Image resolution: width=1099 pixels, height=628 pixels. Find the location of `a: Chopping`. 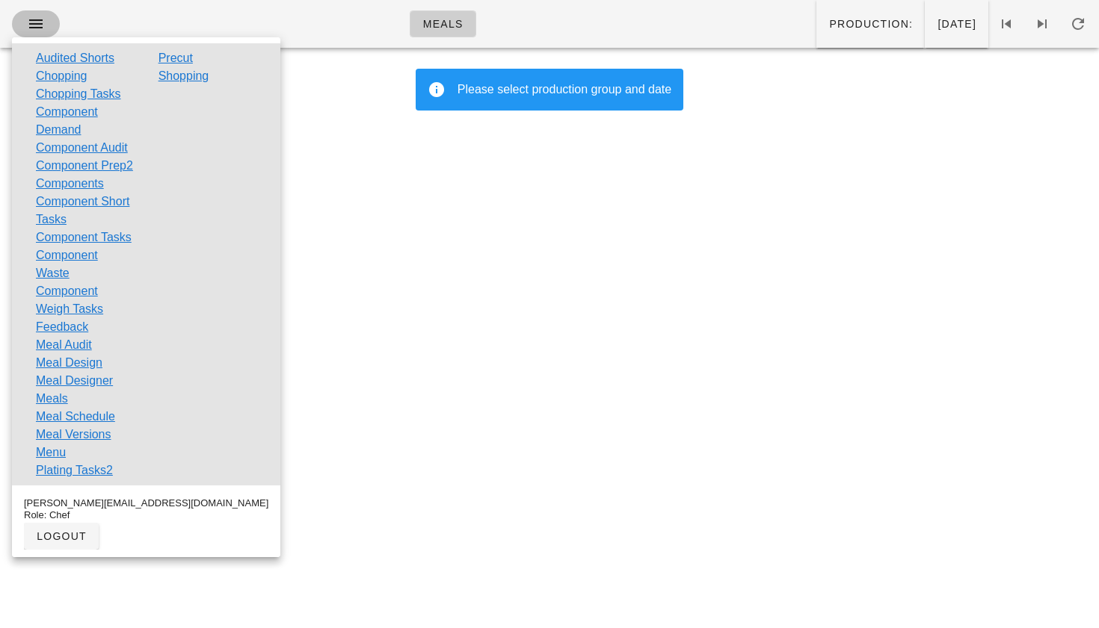

a: Chopping is located at coordinates (61, 76).